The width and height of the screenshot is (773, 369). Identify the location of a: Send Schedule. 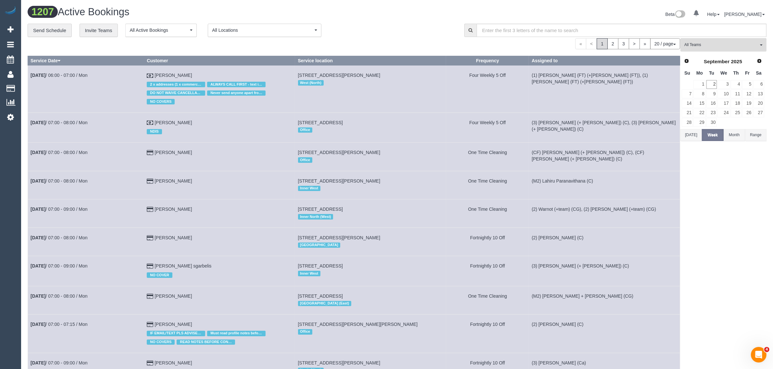
(50, 31).